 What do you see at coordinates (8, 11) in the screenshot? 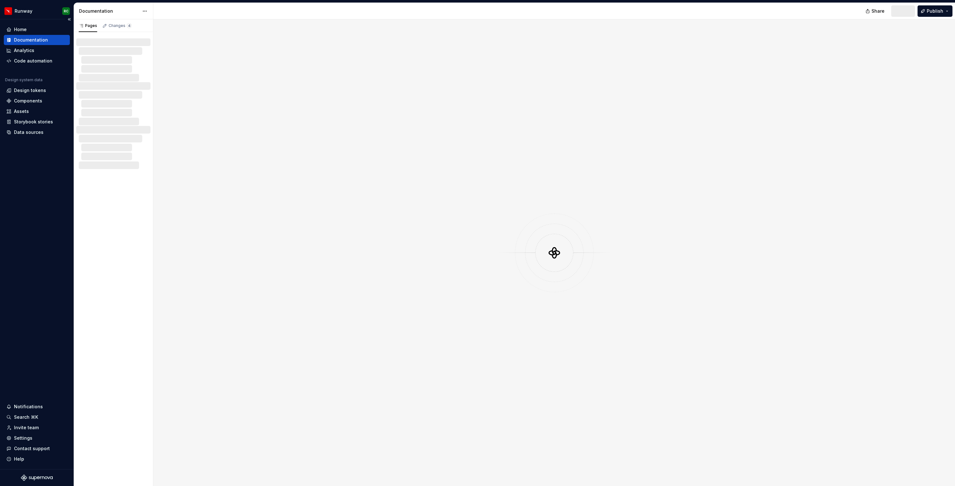
I see `img: 6b187050-a3ed-48aa-8485-808e17fcee26.png` at bounding box center [8, 11].